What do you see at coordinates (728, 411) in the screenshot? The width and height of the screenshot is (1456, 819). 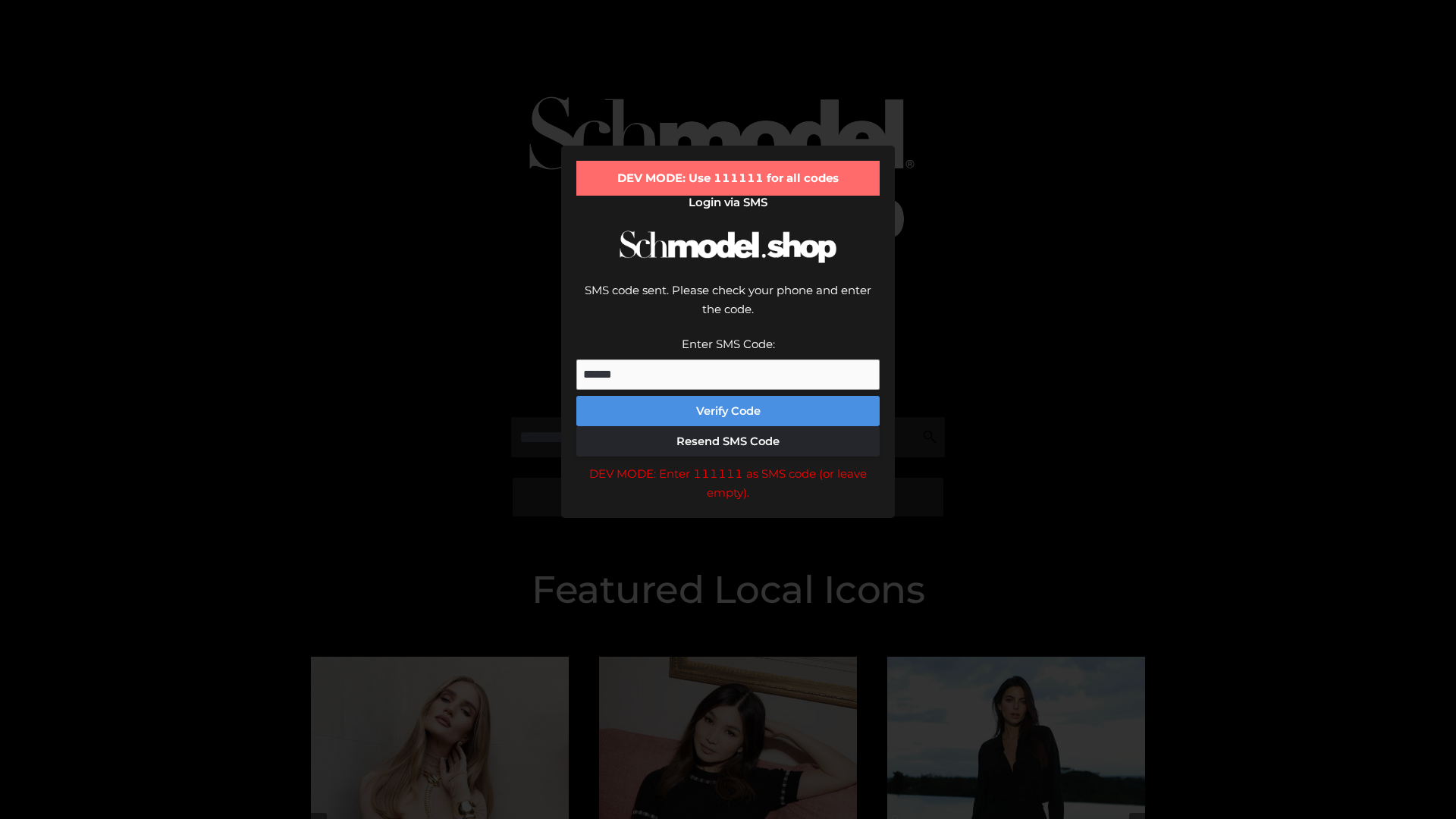 I see `button: Verify Code` at bounding box center [728, 411].